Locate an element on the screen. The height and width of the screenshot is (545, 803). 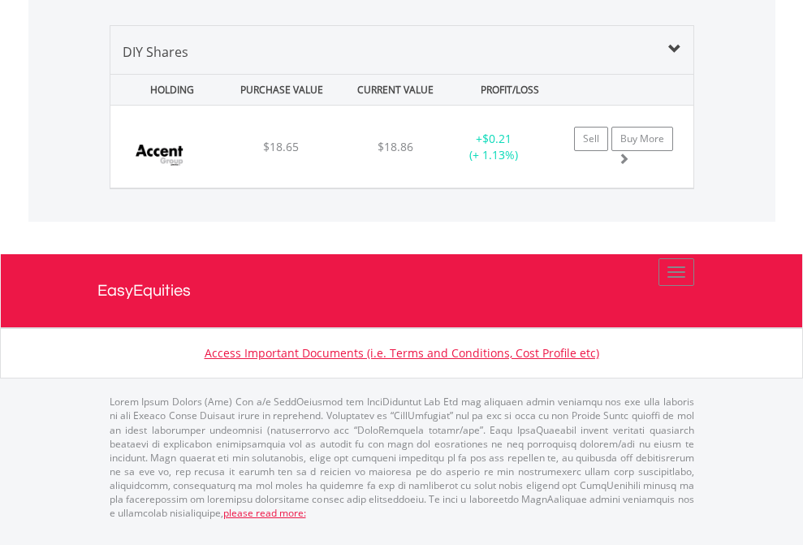
a: Buy More is located at coordinates (643, 139).